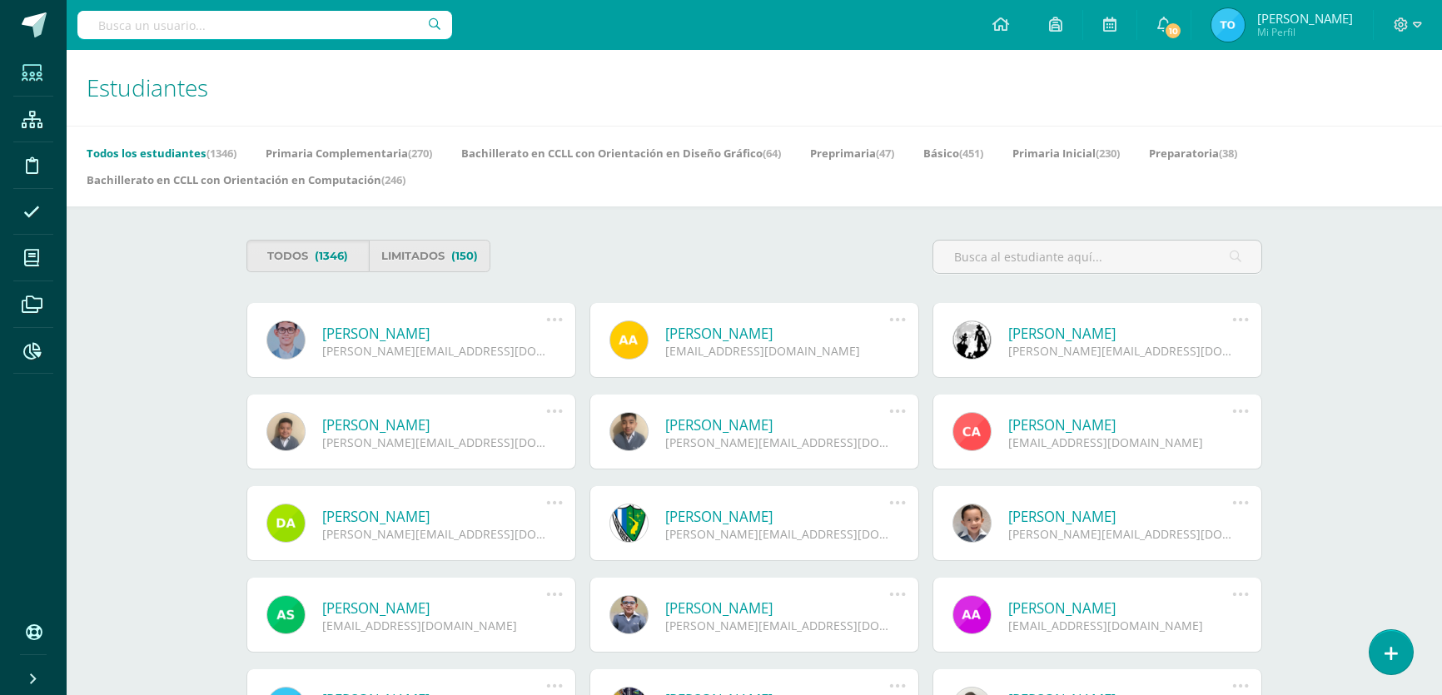 The image size is (1442, 695). Describe the element at coordinates (852, 153) in the screenshot. I see `a: Preprimaria(47)` at that location.